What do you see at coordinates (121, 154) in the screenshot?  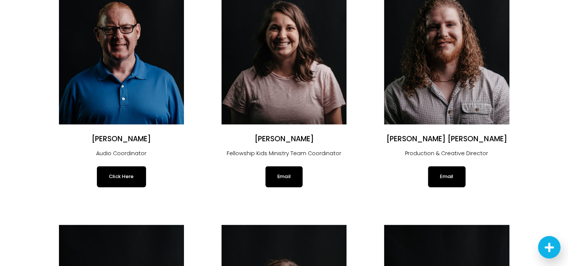 I see `p: Audio Coordinator` at bounding box center [121, 154].